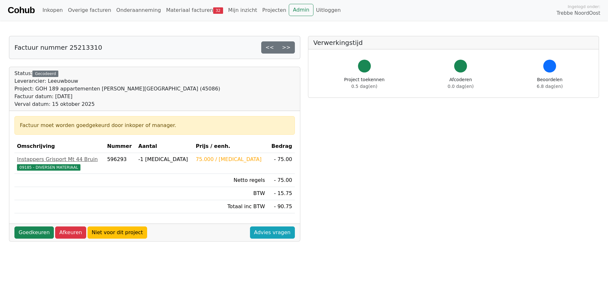 This screenshot has height=306, width=608. What do you see at coordinates (579, 13) in the screenshot?
I see `span: Trebbe NoordOost` at bounding box center [579, 13].